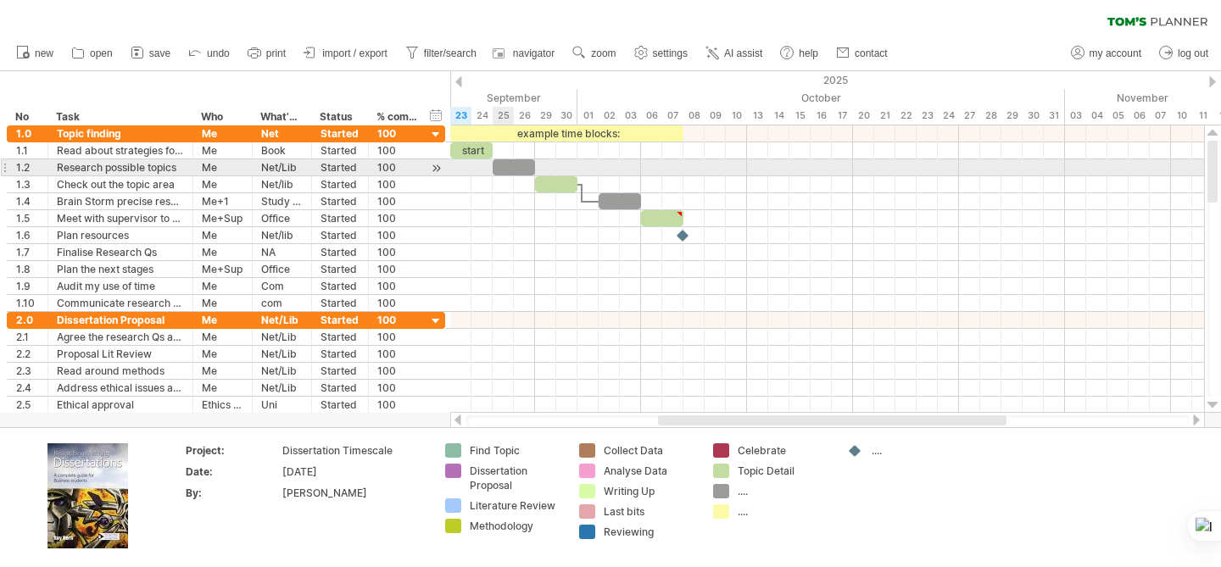 This screenshot has height=567, width=1221. Describe the element at coordinates (649, 450) in the screenshot. I see `div: Collect Data` at that location.